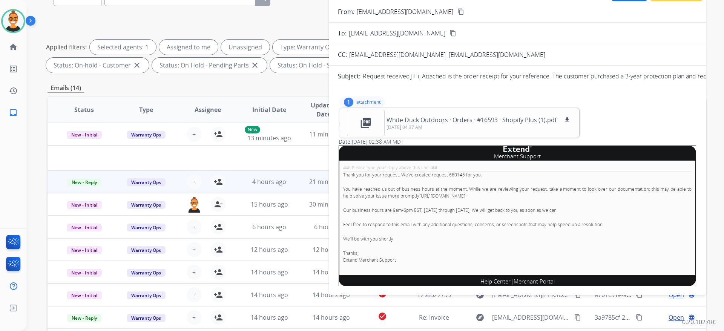 The width and height of the screenshot is (724, 331). What do you see at coordinates (13, 69) in the screenshot?
I see `mat-icon: list_alt` at bounding box center [13, 69].